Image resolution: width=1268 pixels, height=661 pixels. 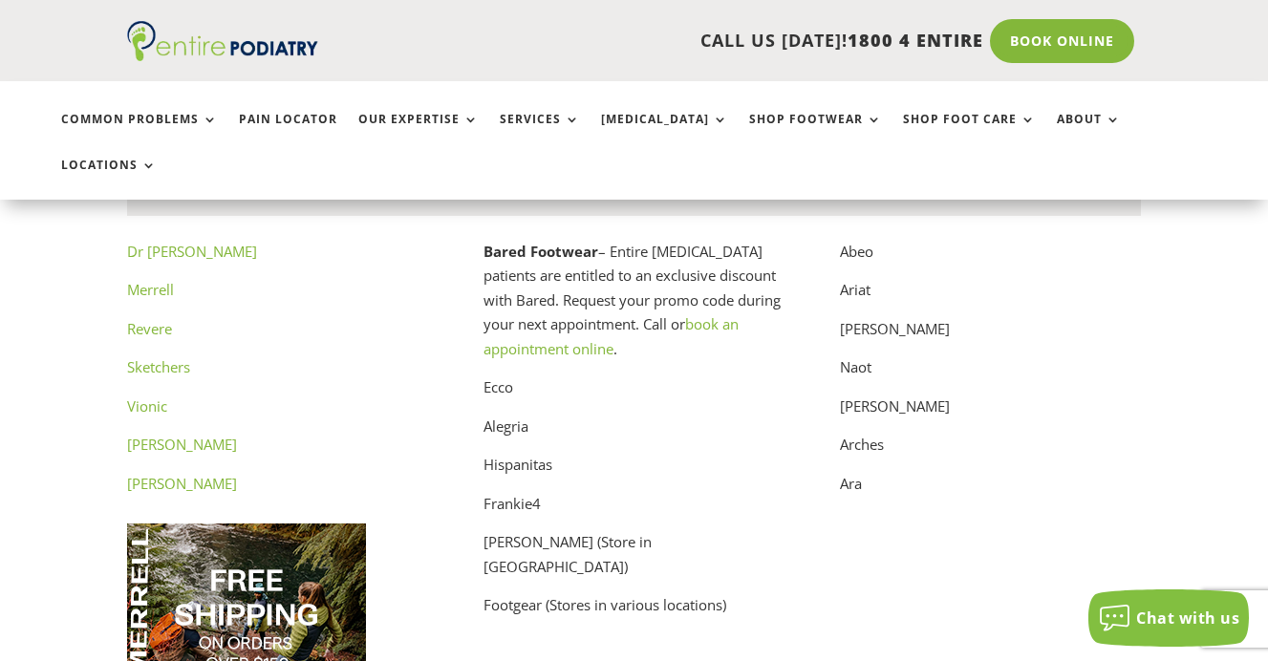 I want to click on a: Vionic, so click(x=147, y=406).